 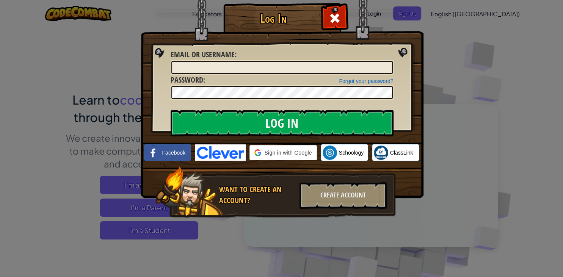 I want to click on div: Create Account, so click(x=343, y=195).